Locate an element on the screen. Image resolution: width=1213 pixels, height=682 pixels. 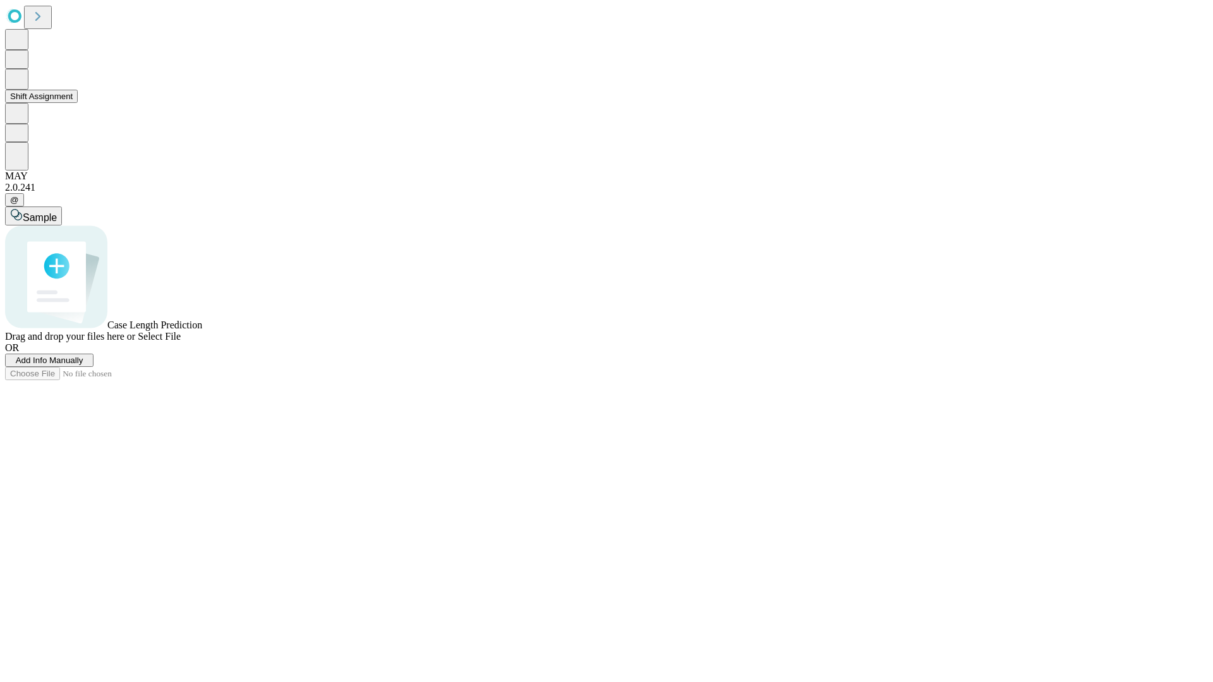
span: Drag and drop your files here or is located at coordinates (70, 336).